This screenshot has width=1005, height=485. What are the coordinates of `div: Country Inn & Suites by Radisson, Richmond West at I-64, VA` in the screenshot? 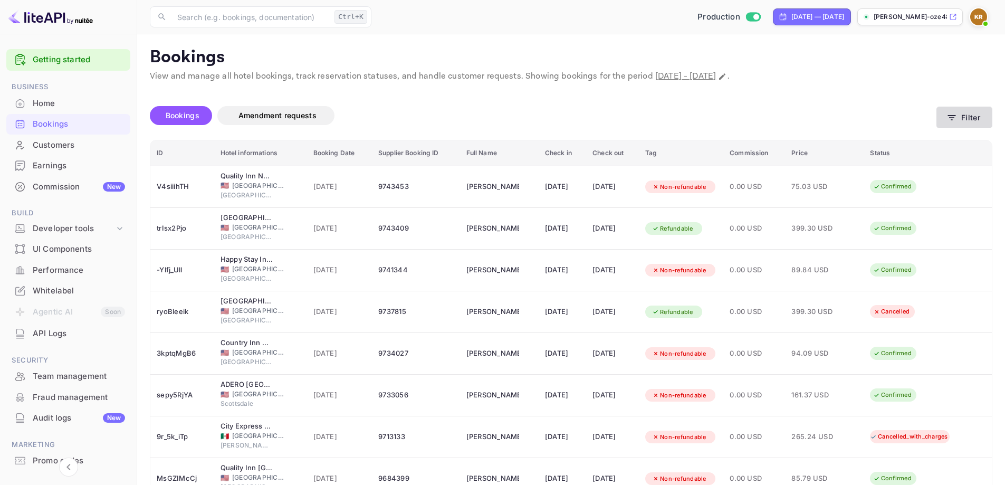 It's located at (247, 343).